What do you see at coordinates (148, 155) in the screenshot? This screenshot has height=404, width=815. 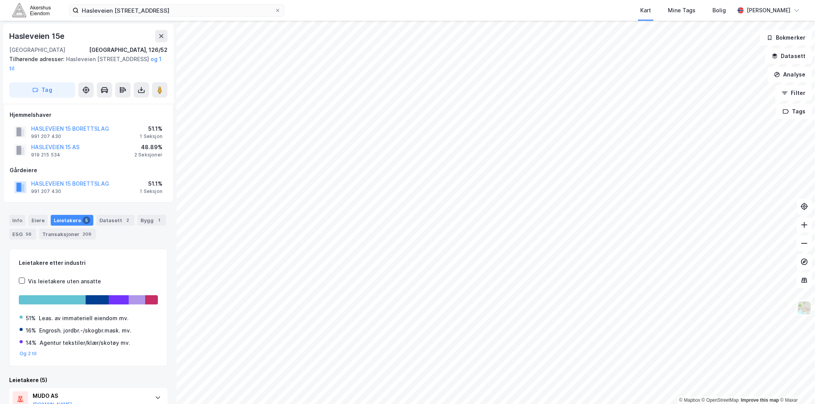 I see `div: 2 Seksjoner` at bounding box center [148, 155].